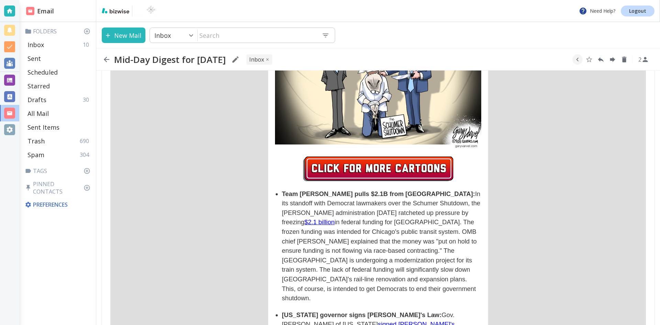 This screenshot has height=325, width=660. Describe the element at coordinates (58, 205) in the screenshot. I see `p: Preferences` at that location.